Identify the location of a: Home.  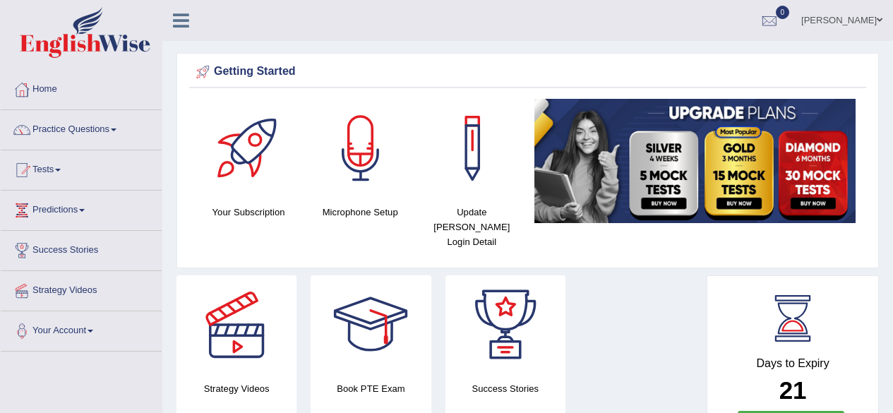
(81, 88).